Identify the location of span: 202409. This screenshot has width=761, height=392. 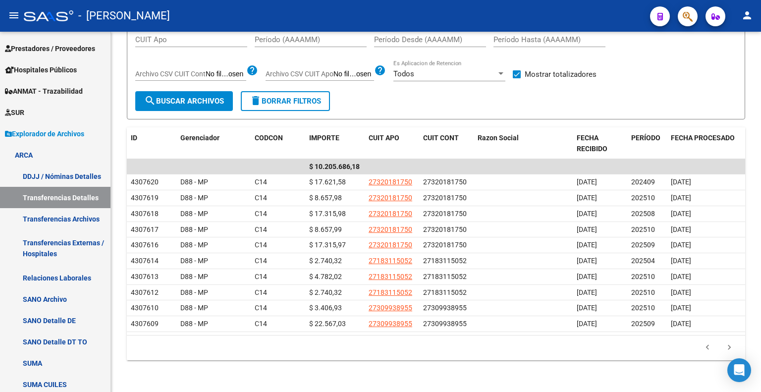
(643, 182).